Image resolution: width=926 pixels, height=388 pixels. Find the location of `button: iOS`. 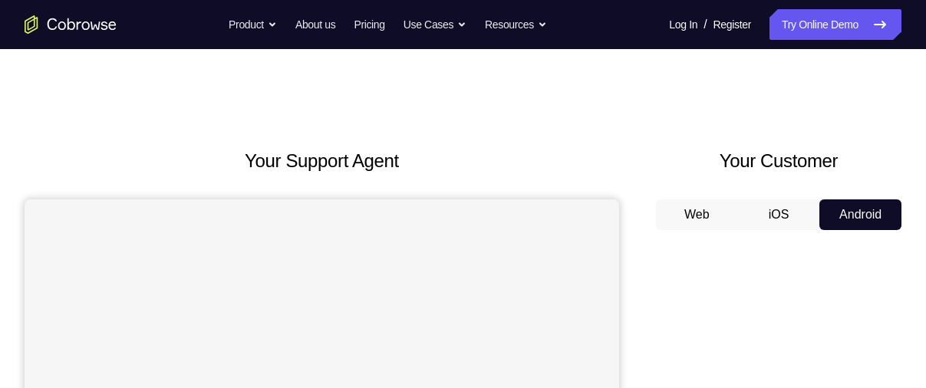

button: iOS is located at coordinates (778, 215).